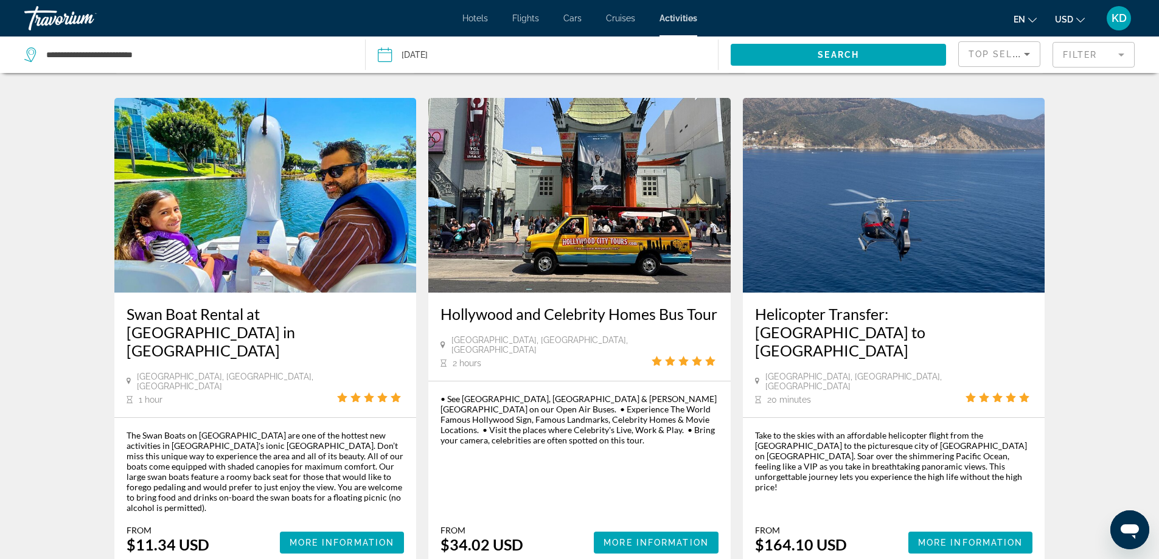  Describe the element at coordinates (467, 363) in the screenshot. I see `span: 2 hours` at that location.